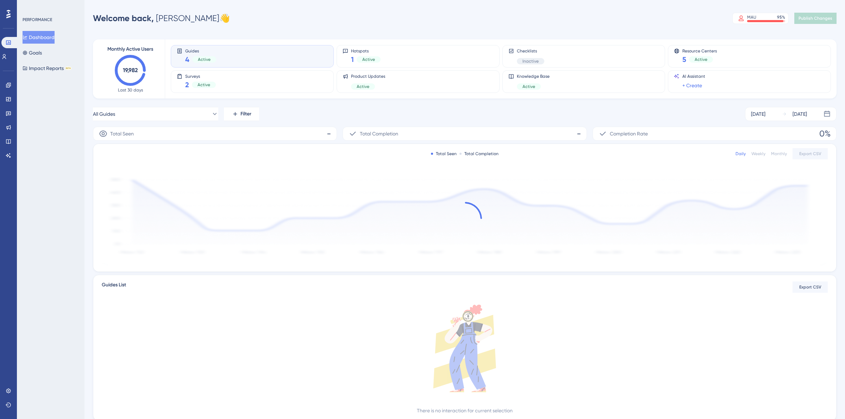 The image size is (845, 419). What do you see at coordinates (122, 134) in the screenshot?
I see `span: Total Seen` at bounding box center [122, 134].